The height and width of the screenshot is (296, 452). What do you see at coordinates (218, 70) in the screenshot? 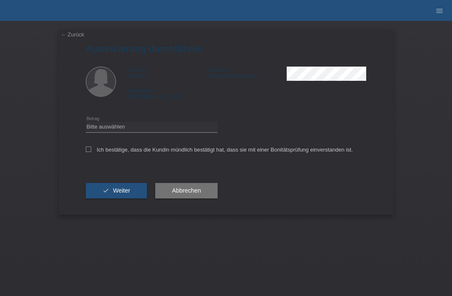
I see `span: Nachname` at bounding box center [218, 70].